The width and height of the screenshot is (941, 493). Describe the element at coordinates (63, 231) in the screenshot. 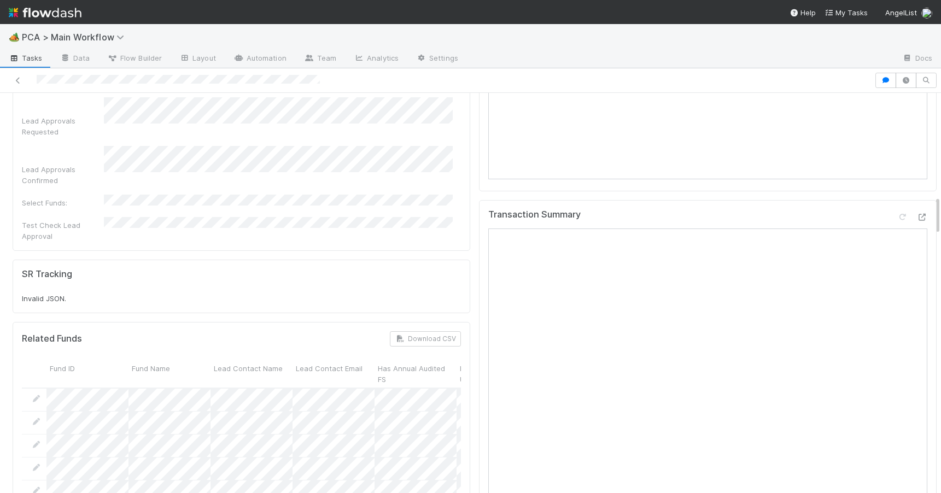

I see `div: Test Check Lead Approval` at that location.